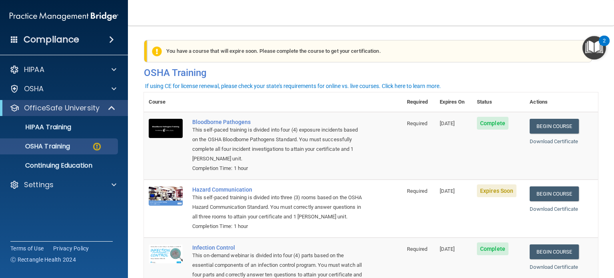 This screenshot has height=278, width=614. What do you see at coordinates (166, 102) in the screenshot?
I see `th: Course` at bounding box center [166, 102].